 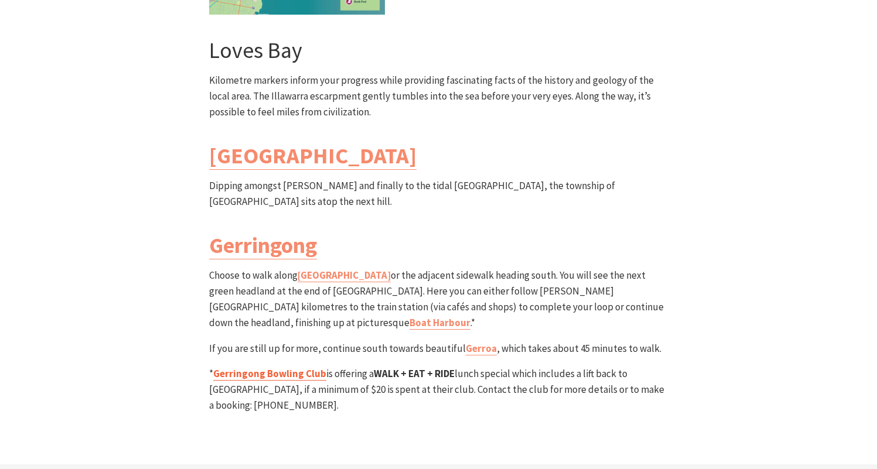 I want to click on h3: Loves Bay, so click(x=439, y=50).